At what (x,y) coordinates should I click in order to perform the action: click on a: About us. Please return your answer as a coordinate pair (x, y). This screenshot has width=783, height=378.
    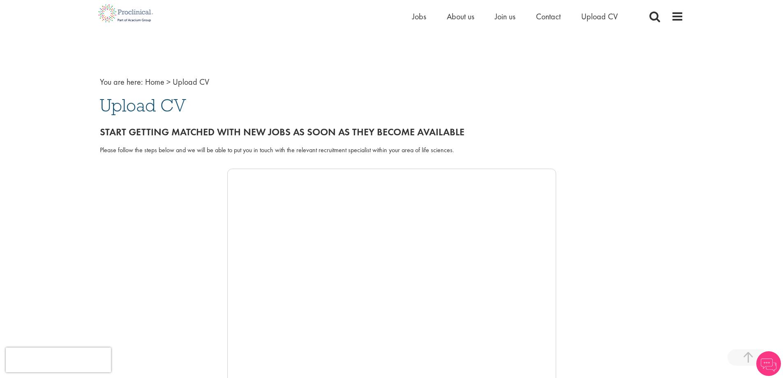
    Looking at the image, I should click on (460, 16).